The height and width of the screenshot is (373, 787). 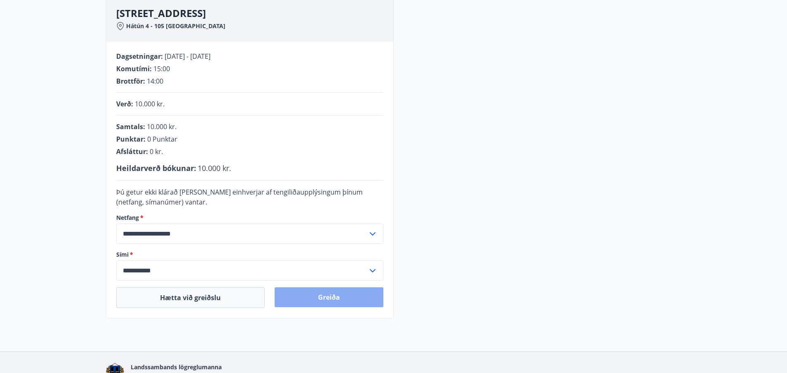 I want to click on span: 0 kr., so click(x=156, y=151).